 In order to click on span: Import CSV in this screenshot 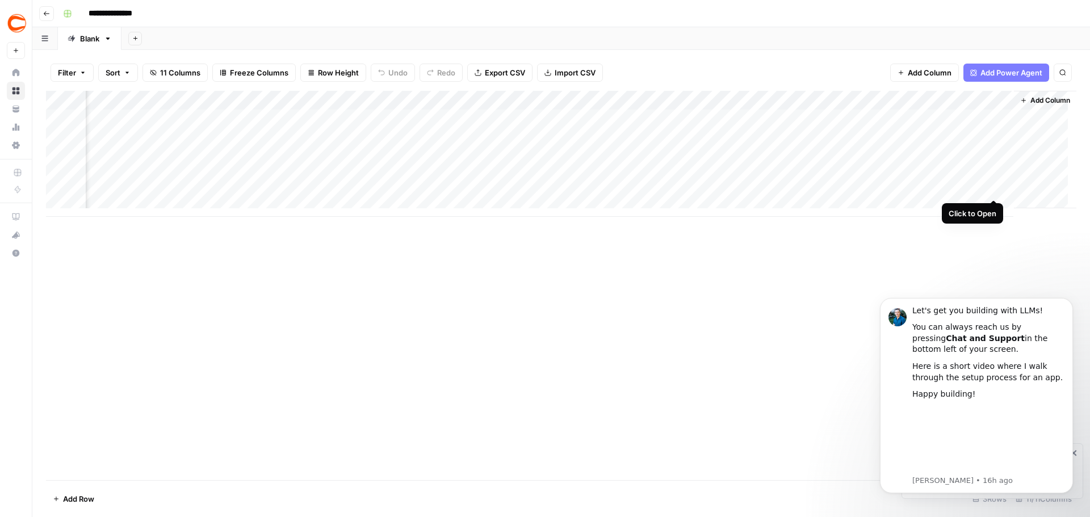, I will do `click(575, 73)`.